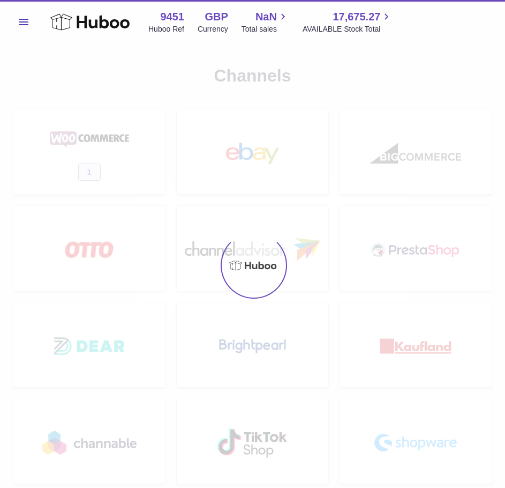  Describe the element at coordinates (348, 22) in the screenshot. I see `a: 17,675.27 AVAILABLE Stock Total` at that location.